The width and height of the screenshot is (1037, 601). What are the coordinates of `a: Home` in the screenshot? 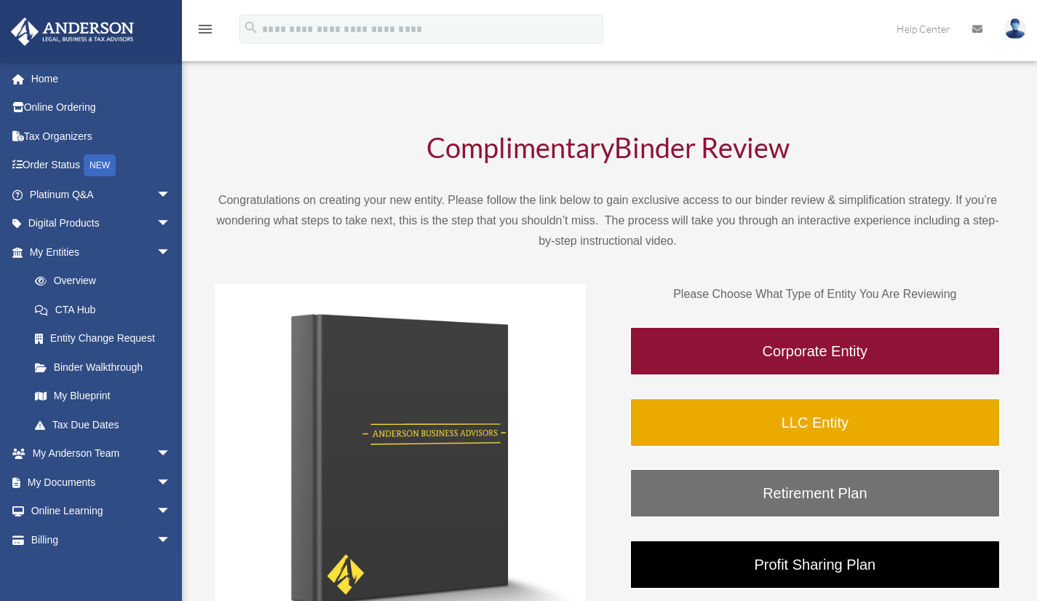 It's located at (101, 79).